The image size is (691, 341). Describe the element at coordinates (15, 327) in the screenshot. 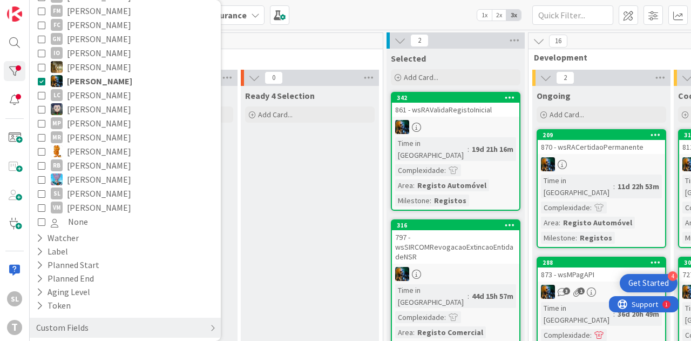

I see `div: T` at that location.